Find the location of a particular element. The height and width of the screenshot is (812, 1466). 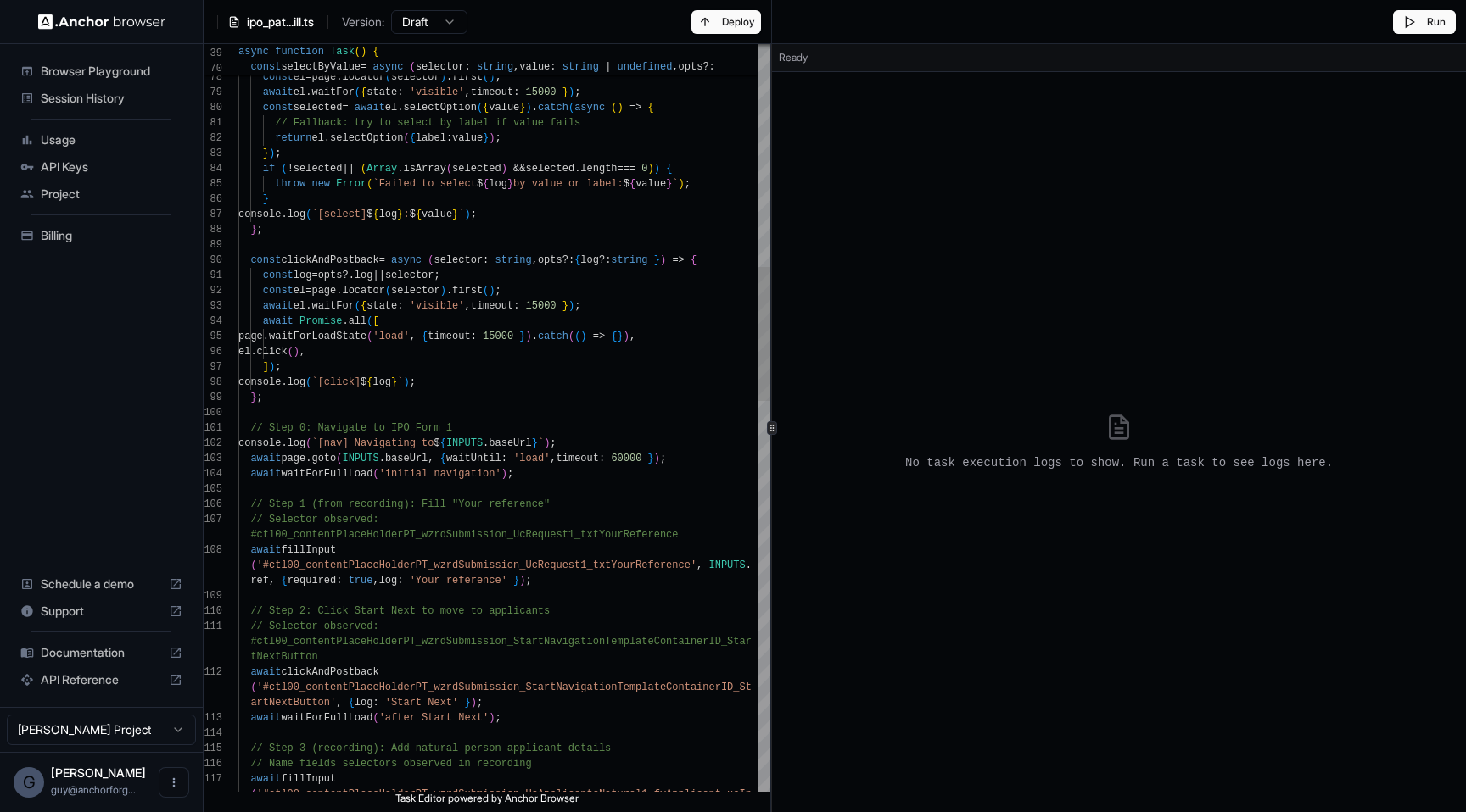

span: label is located at coordinates (431, 138).